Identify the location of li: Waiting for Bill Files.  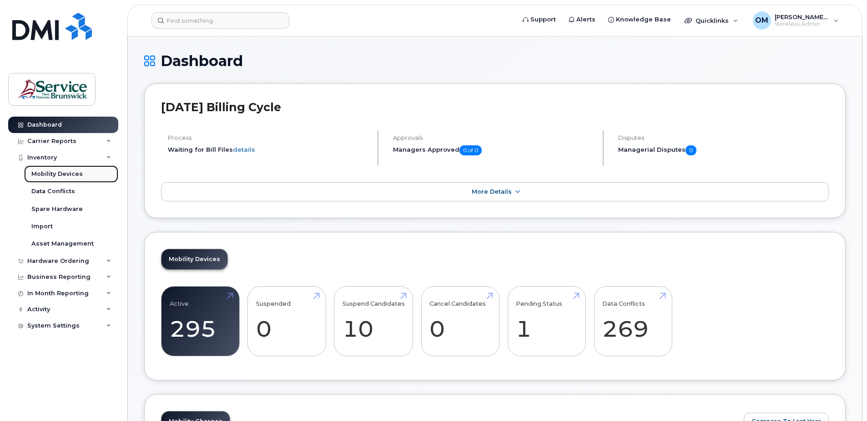
(269, 149).